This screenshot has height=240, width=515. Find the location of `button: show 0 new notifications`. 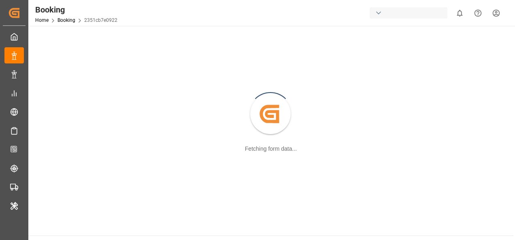

button: show 0 new notifications is located at coordinates (459, 13).